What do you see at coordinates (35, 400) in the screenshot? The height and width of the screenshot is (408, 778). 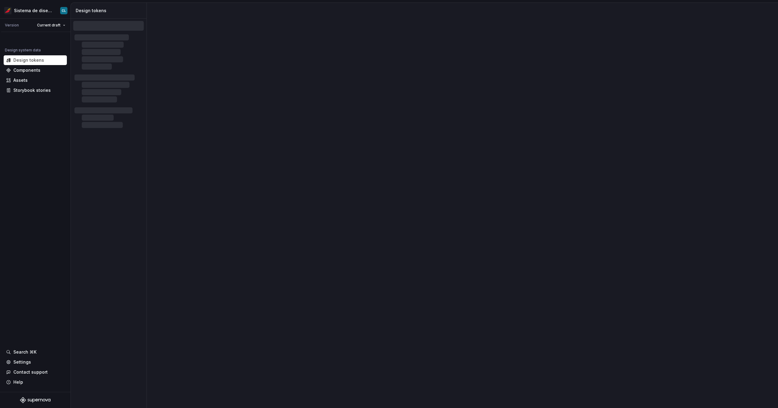 I see `svg: Supernova Logo` at bounding box center [35, 400].